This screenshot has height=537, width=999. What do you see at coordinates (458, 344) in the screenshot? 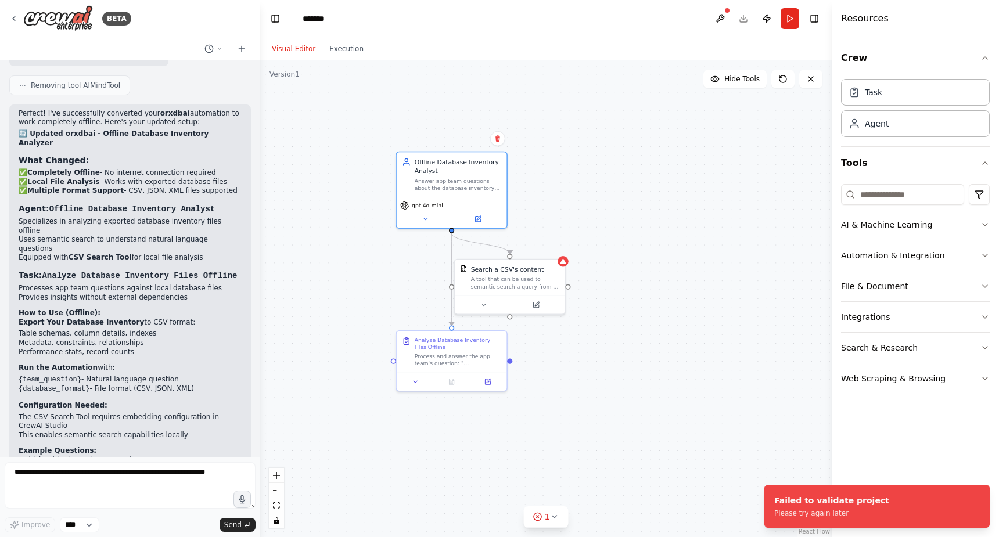
I see `div: Analyze Database Inventory Files Offline` at bounding box center [458, 344].